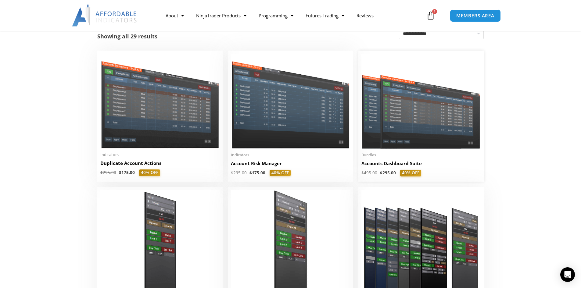  I want to click on div: Open Intercom Messenger, so click(567, 275).